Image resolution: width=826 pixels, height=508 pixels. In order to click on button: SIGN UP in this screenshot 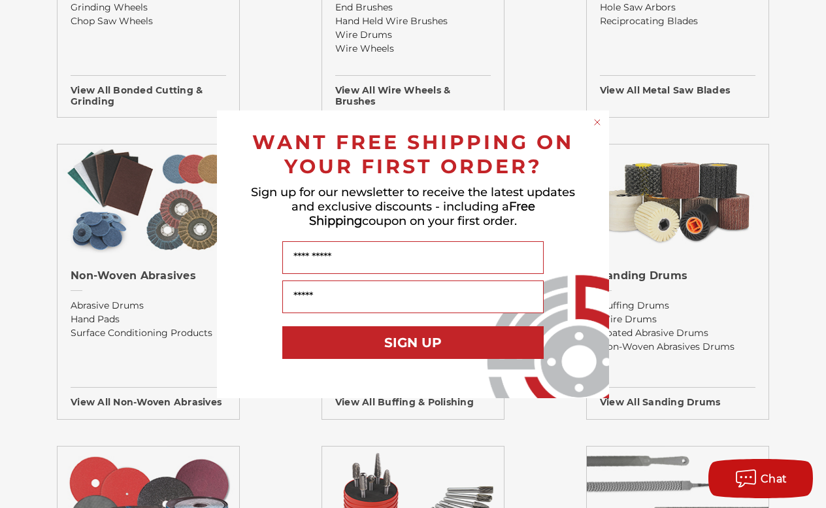, I will do `click(413, 342)`.